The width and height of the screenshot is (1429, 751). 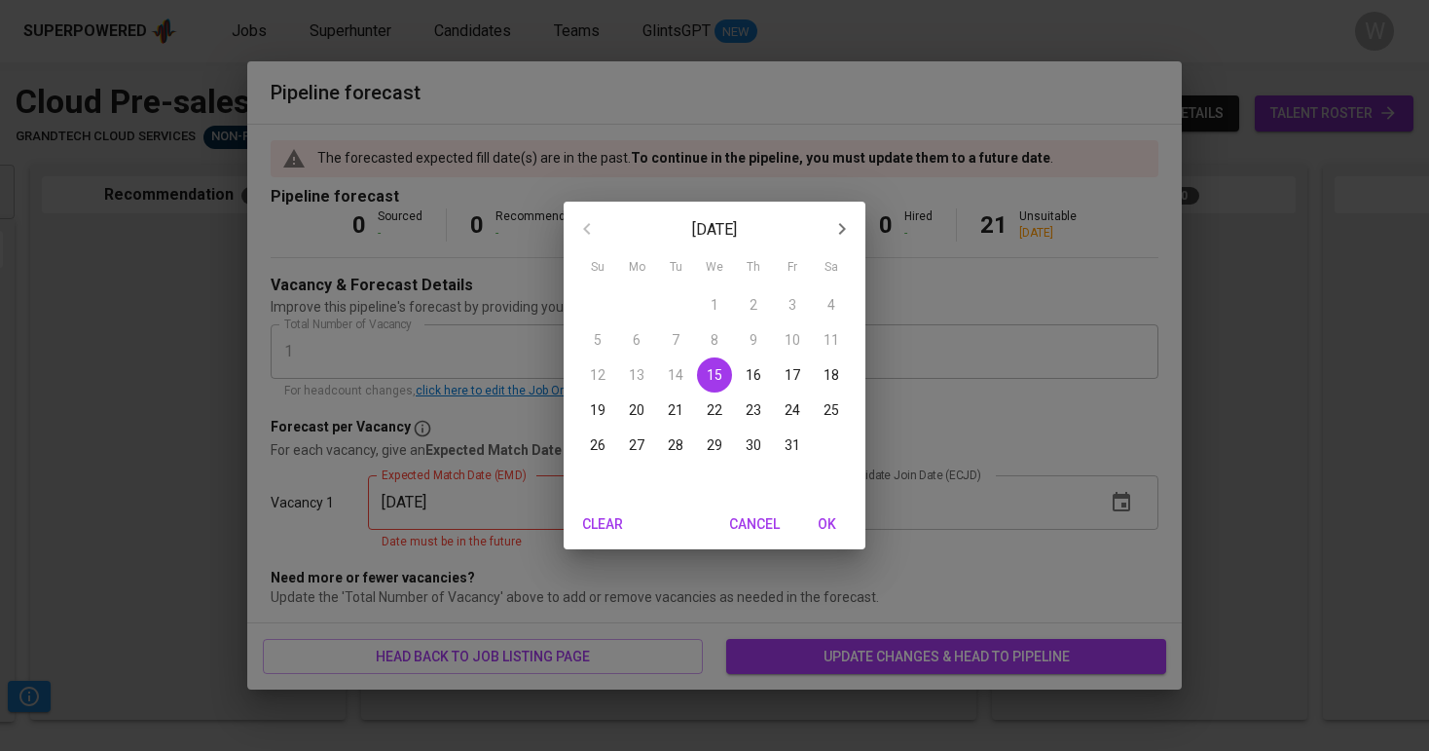 I want to click on button: 19, so click(x=598, y=410).